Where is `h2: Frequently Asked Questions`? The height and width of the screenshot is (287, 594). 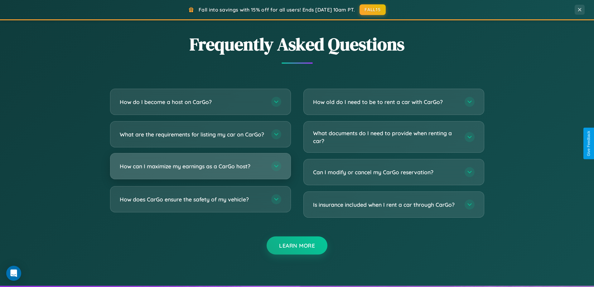
h2: Frequently Asked Questions is located at coordinates (297, 44).